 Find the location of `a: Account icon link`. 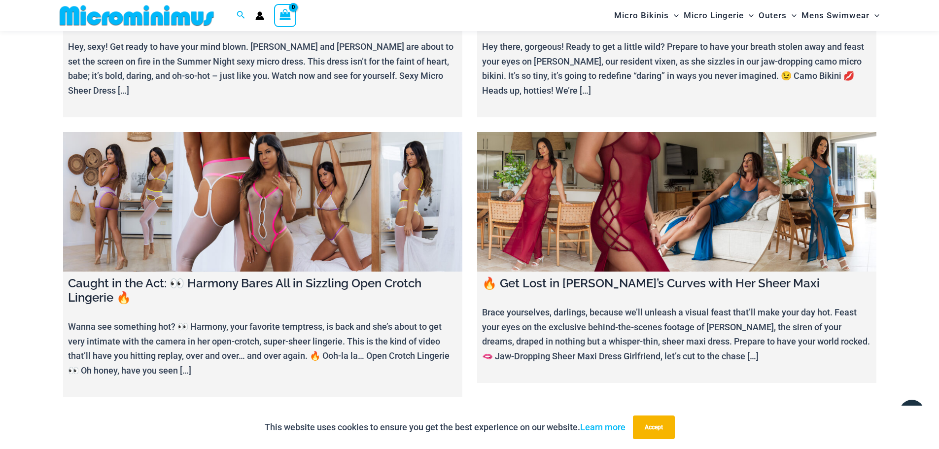

a: Account icon link is located at coordinates (260, 16).